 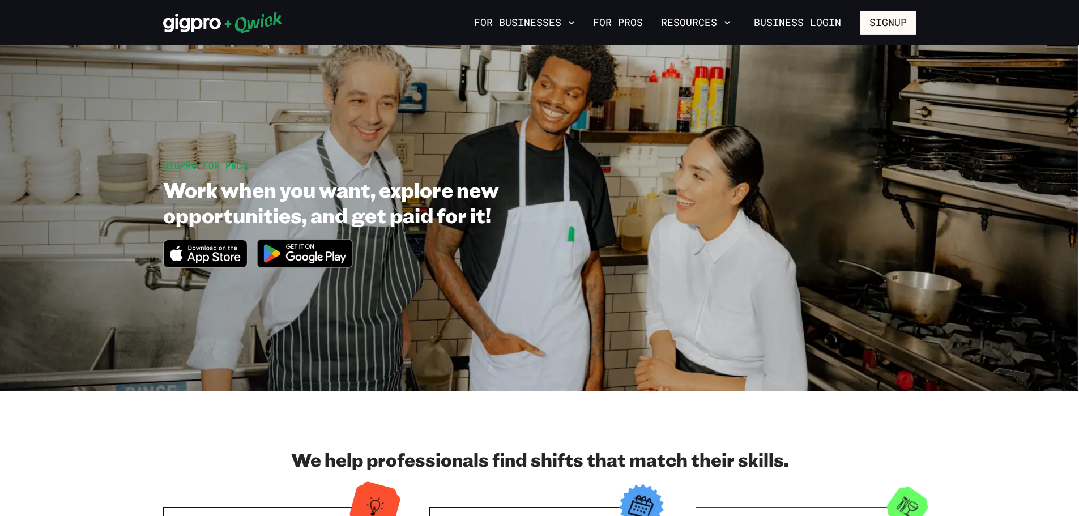 What do you see at coordinates (525, 23) in the screenshot?
I see `button: For Businesses` at bounding box center [525, 23].